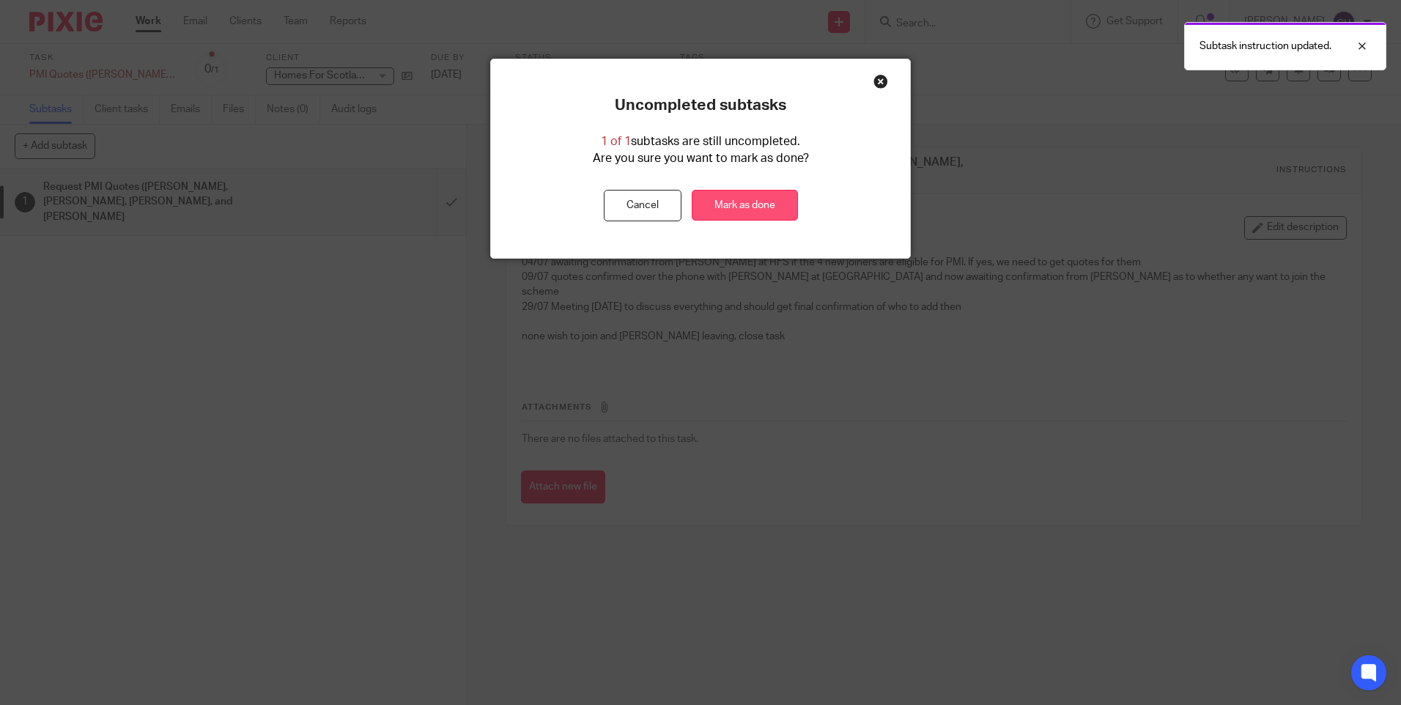  I want to click on p: Uncompleted subtasks, so click(700, 105).